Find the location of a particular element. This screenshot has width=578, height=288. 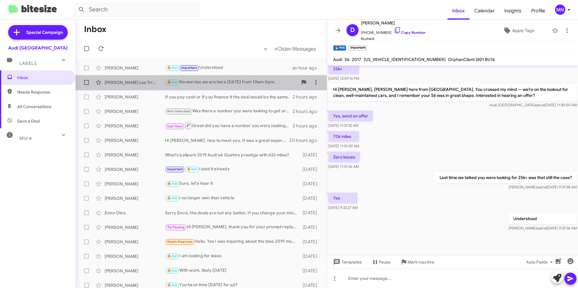

div: MN is located at coordinates (560, 10).